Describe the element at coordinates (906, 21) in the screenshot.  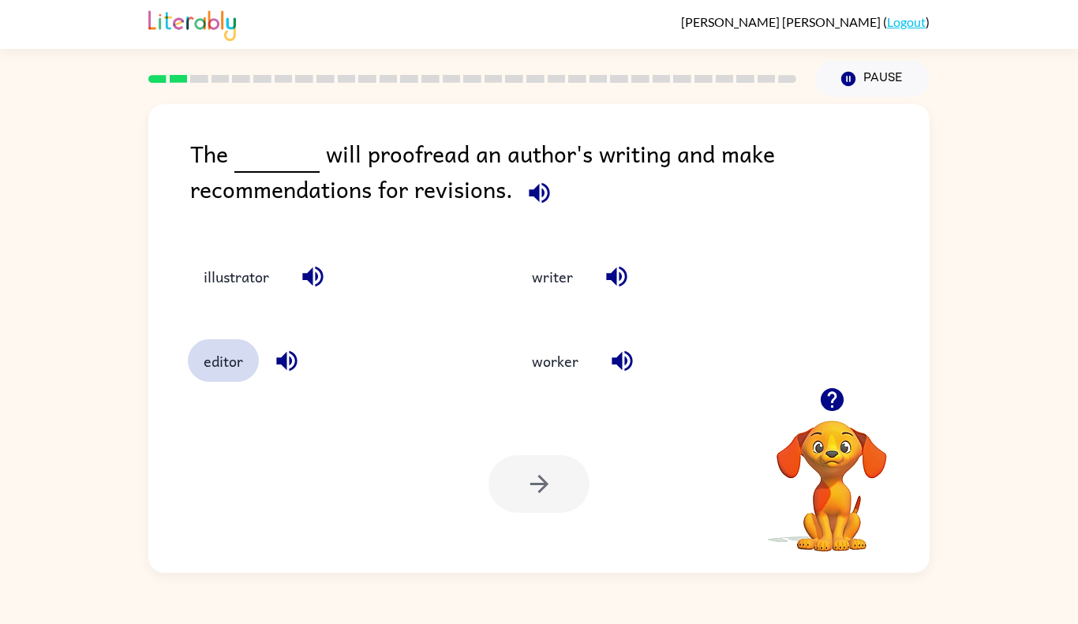
I see `a: Logout` at that location.